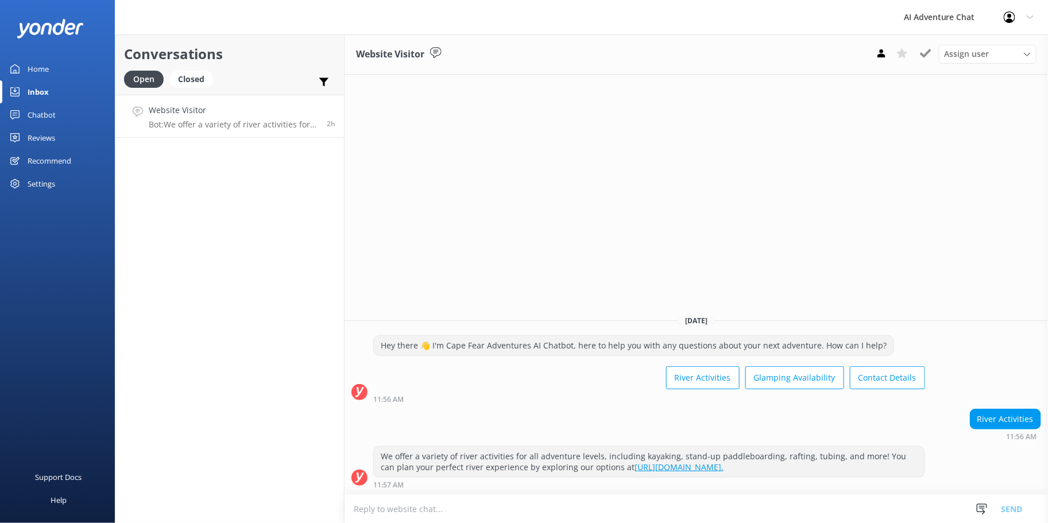 This screenshot has height=523, width=1048. What do you see at coordinates (230, 116) in the screenshot?
I see `a: Website VisitorBot:We offer a variety of river activities for all adventure levels, including kay...` at bounding box center [230, 116].